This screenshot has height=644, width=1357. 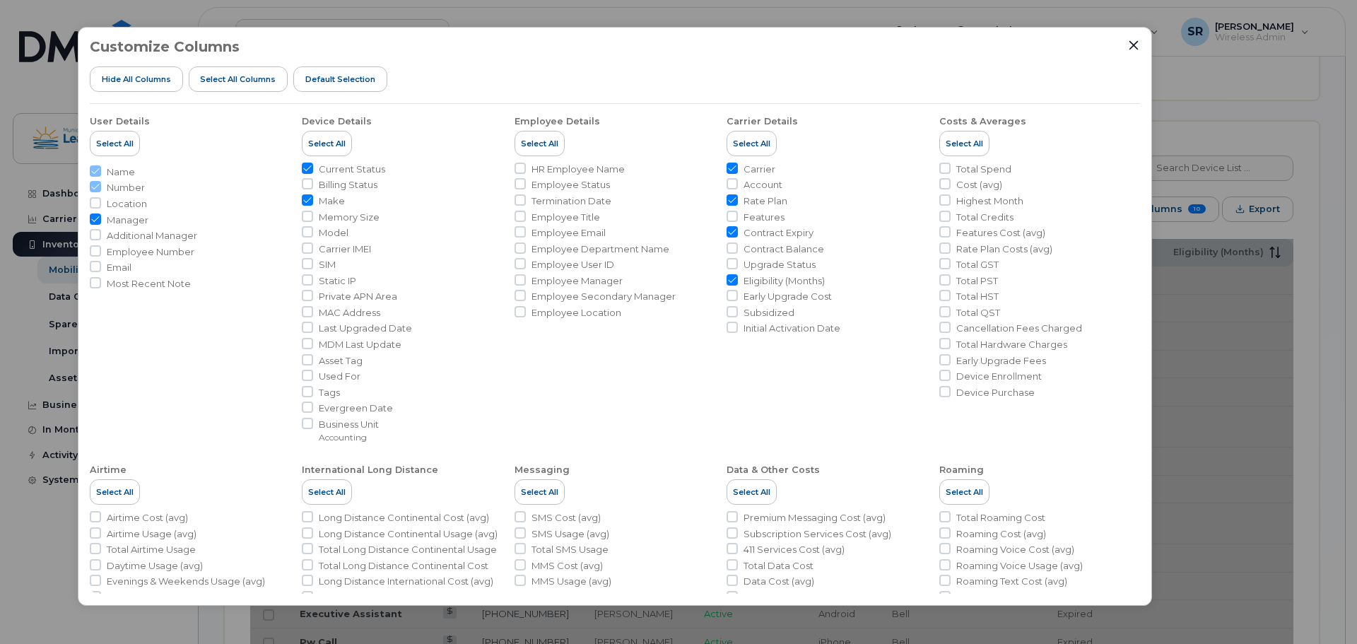 What do you see at coordinates (406, 581) in the screenshot?
I see `span: Long Distance International Cost (avg)` at bounding box center [406, 581].